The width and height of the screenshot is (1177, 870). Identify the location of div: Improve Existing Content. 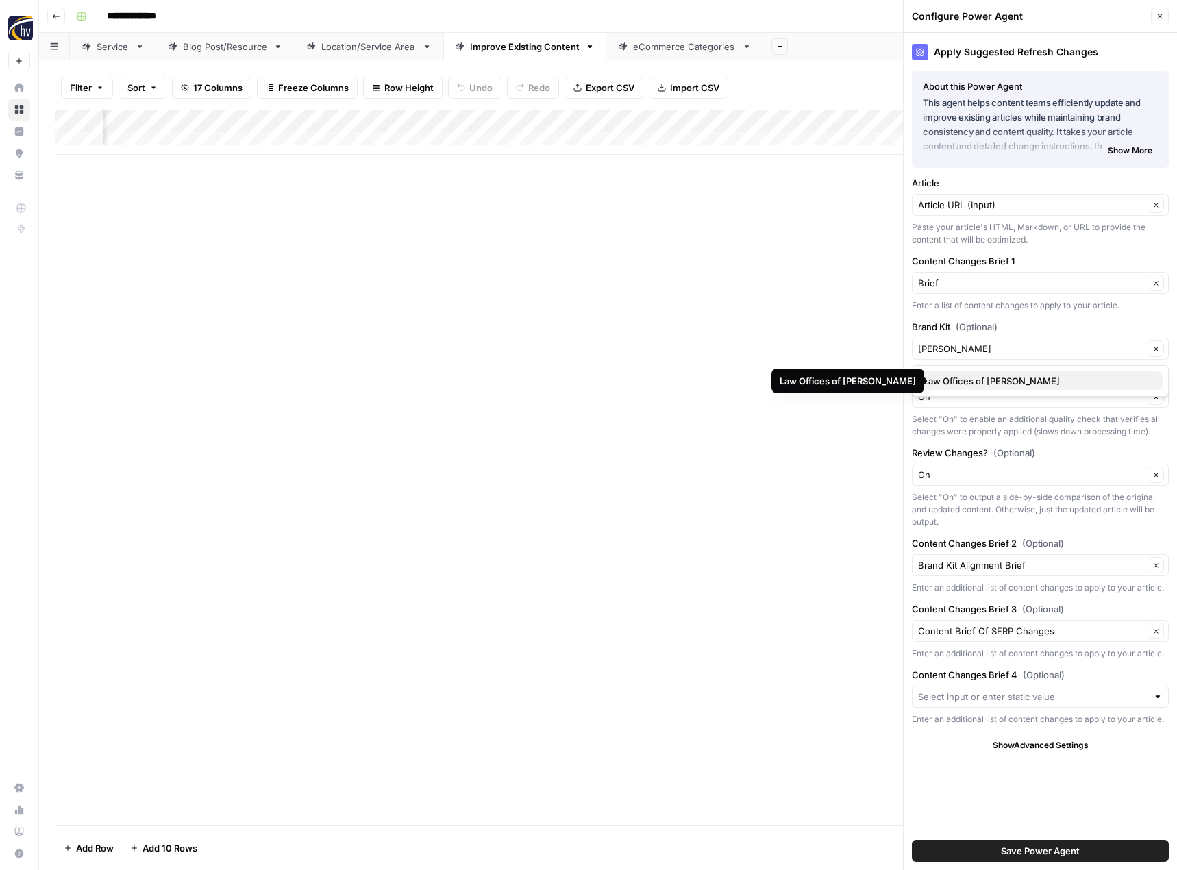
(525, 47).